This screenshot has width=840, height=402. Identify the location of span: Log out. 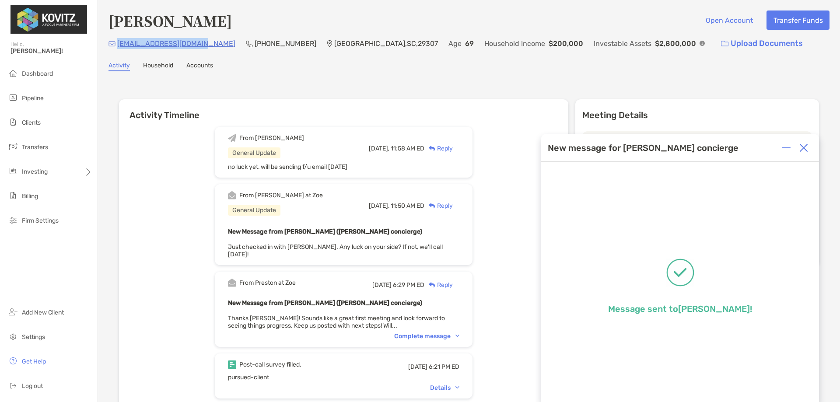
(32, 386).